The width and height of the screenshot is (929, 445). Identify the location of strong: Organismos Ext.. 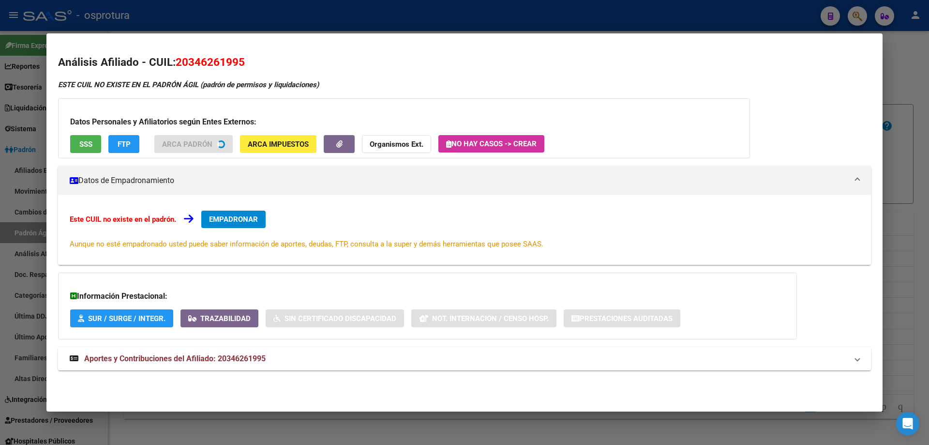
(396, 144).